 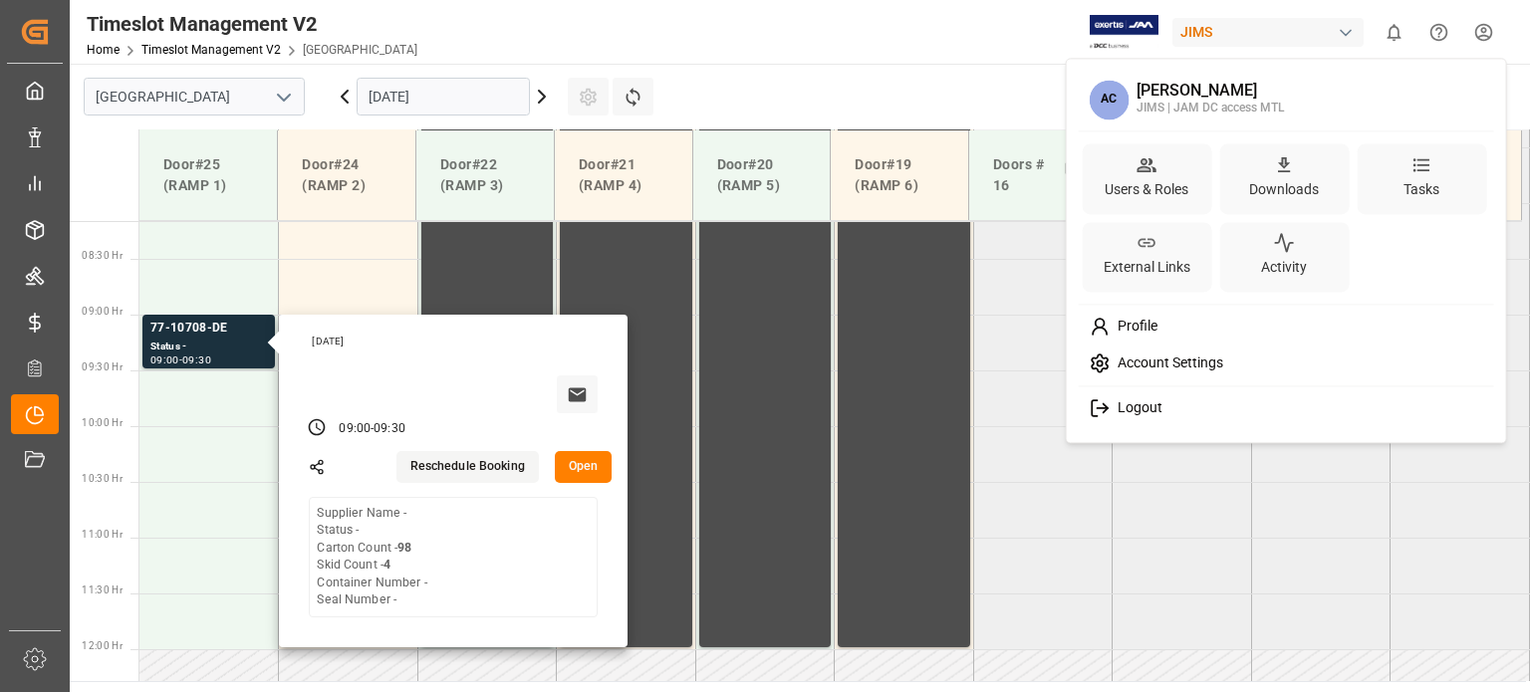 I want to click on div: External Links, so click(x=1146, y=268).